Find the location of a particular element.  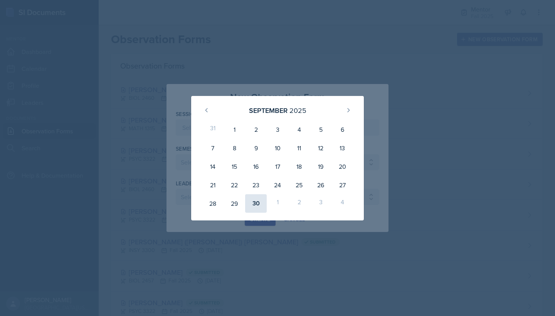

div: 17 is located at coordinates (277, 166).